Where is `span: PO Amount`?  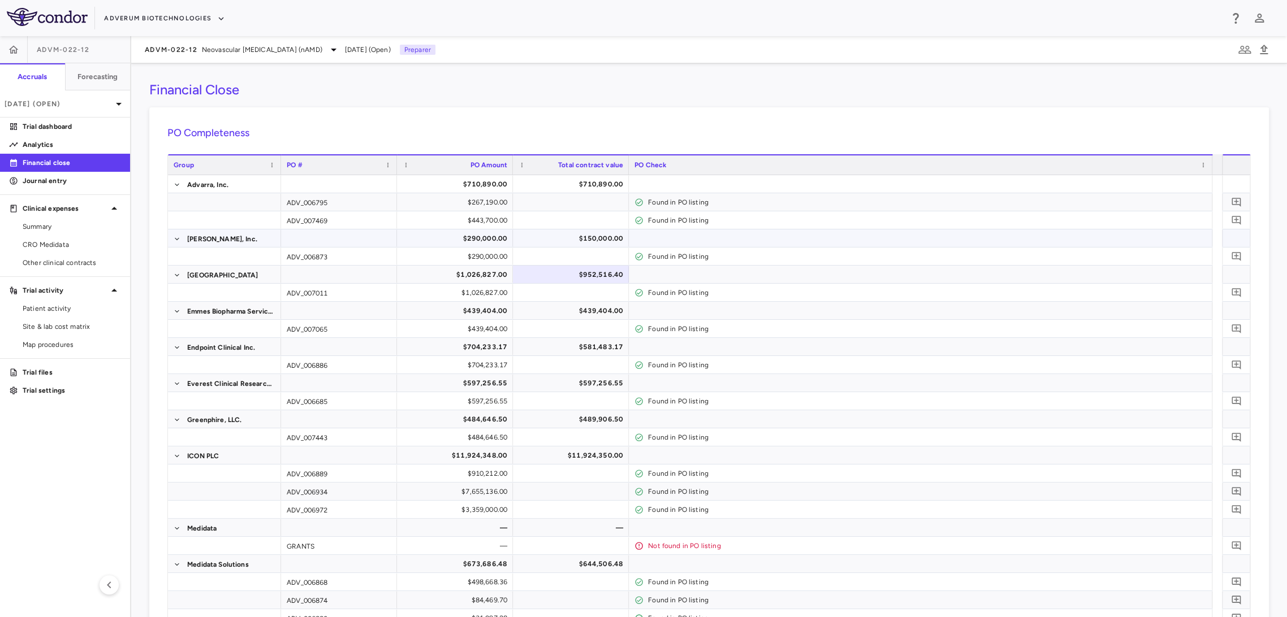
span: PO Amount is located at coordinates (489, 165).